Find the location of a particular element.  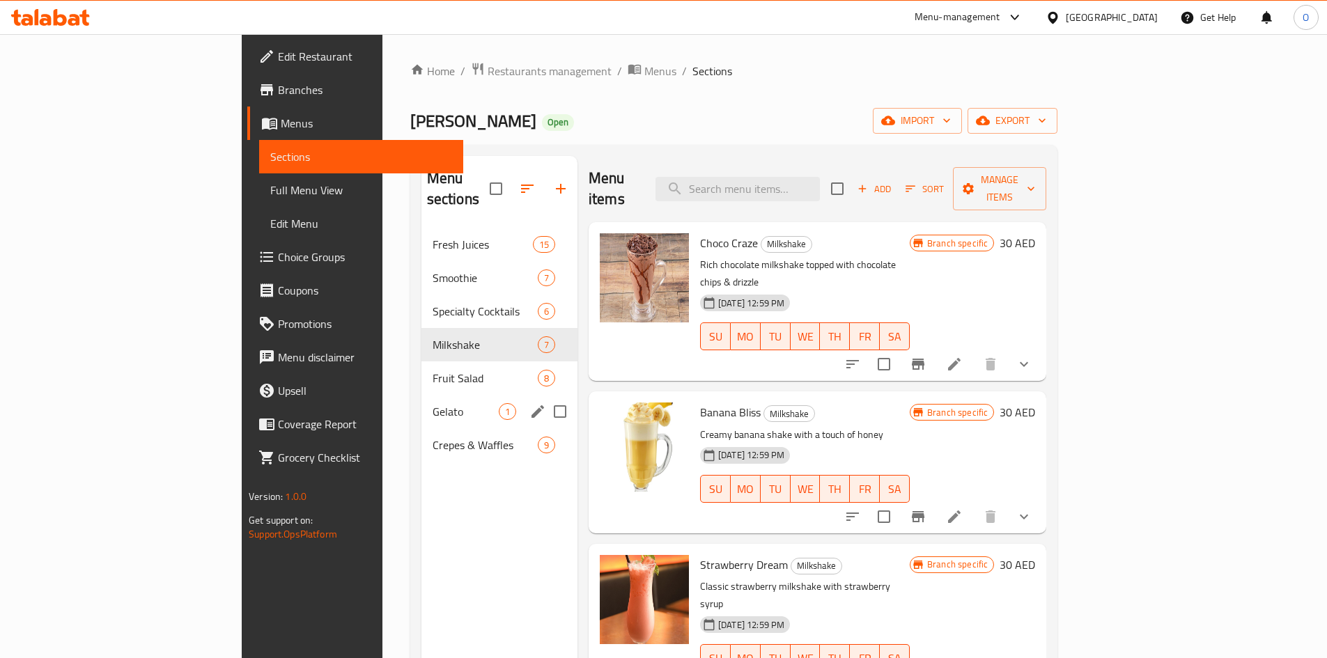

button: TH is located at coordinates (834, 336).